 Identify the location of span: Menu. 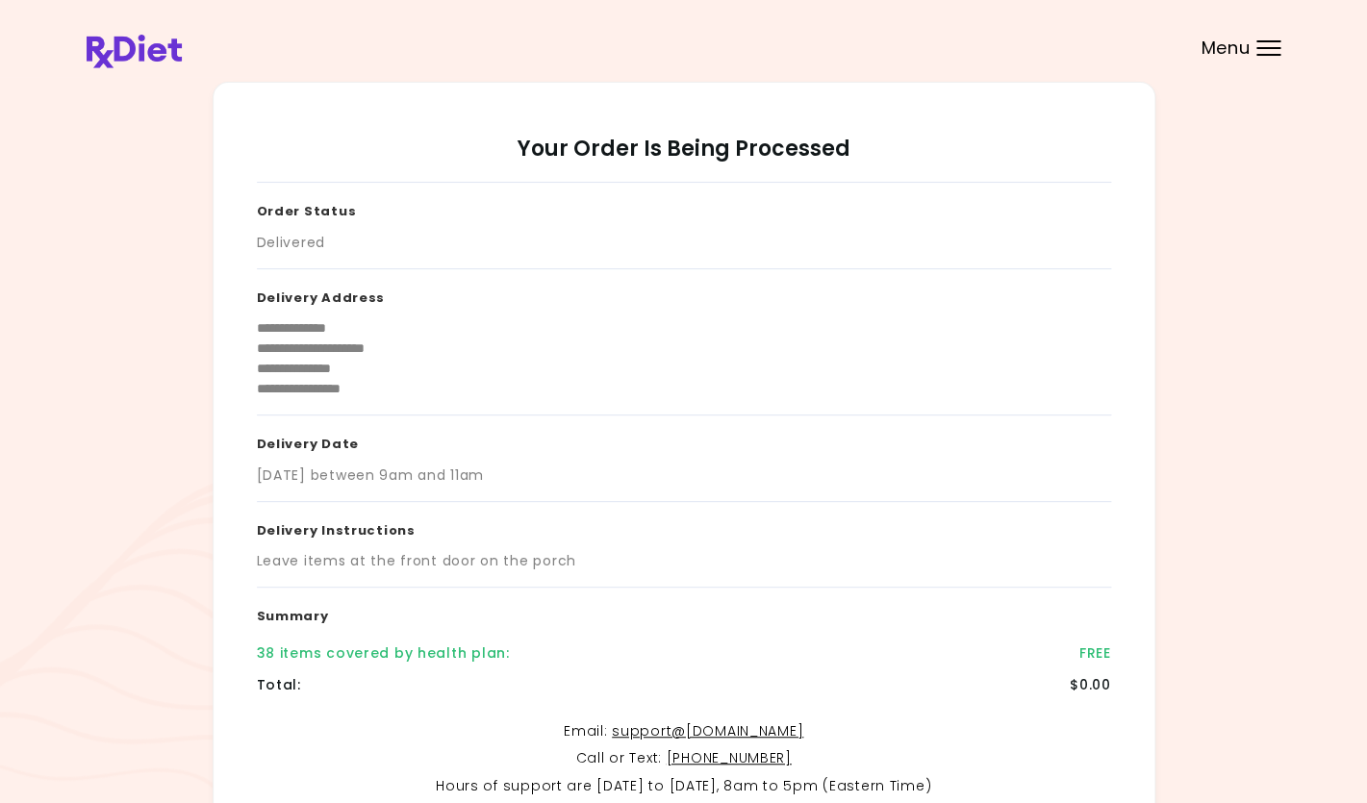
(1224, 48).